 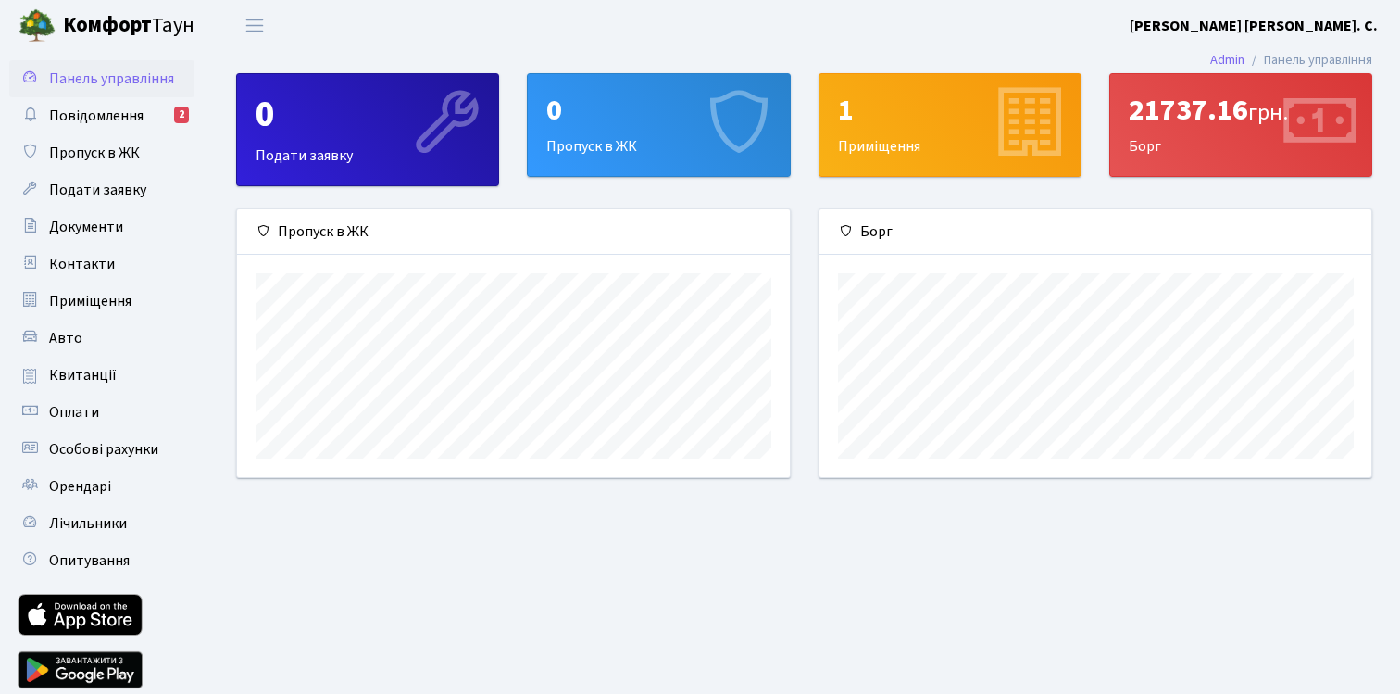 I want to click on a: Документи, so click(x=102, y=227).